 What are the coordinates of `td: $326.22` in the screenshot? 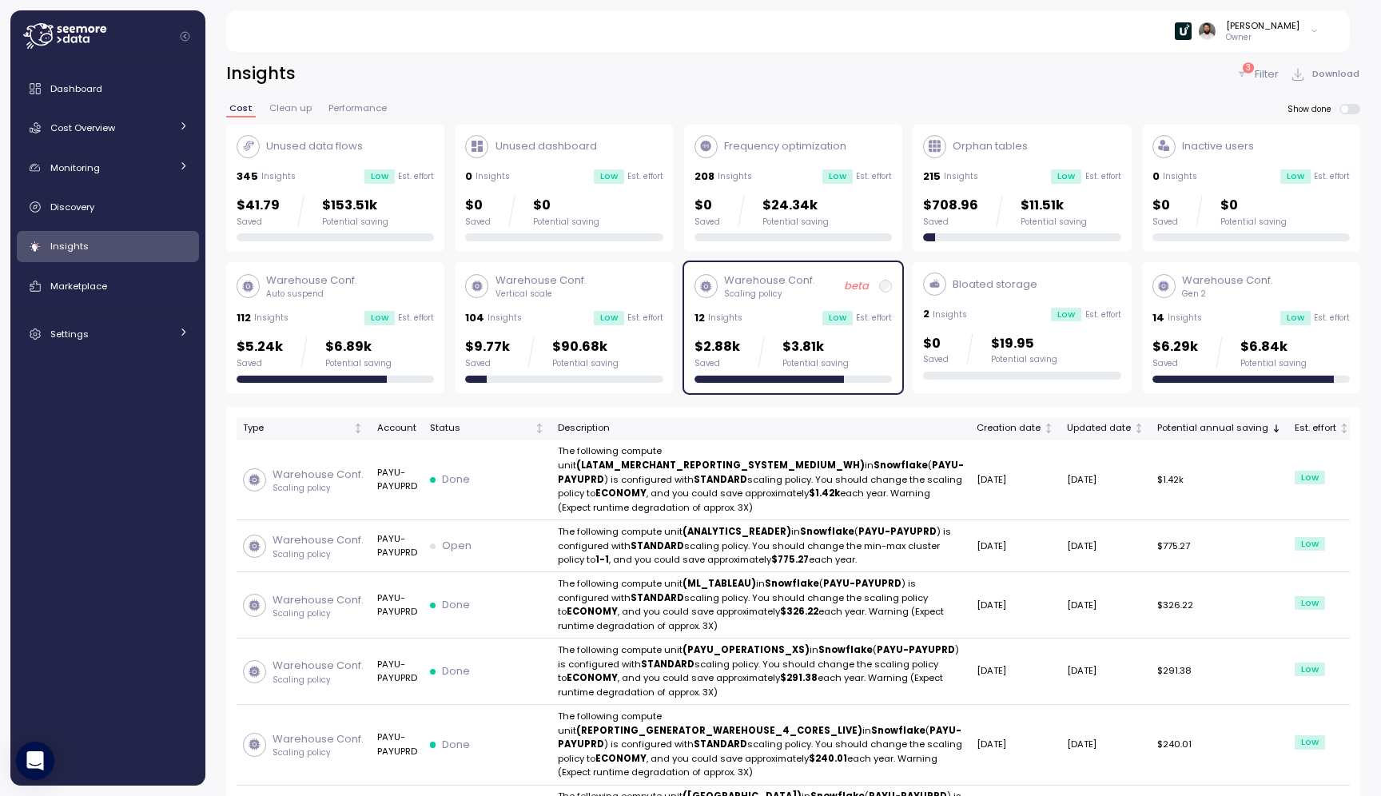 It's located at (1220, 605).